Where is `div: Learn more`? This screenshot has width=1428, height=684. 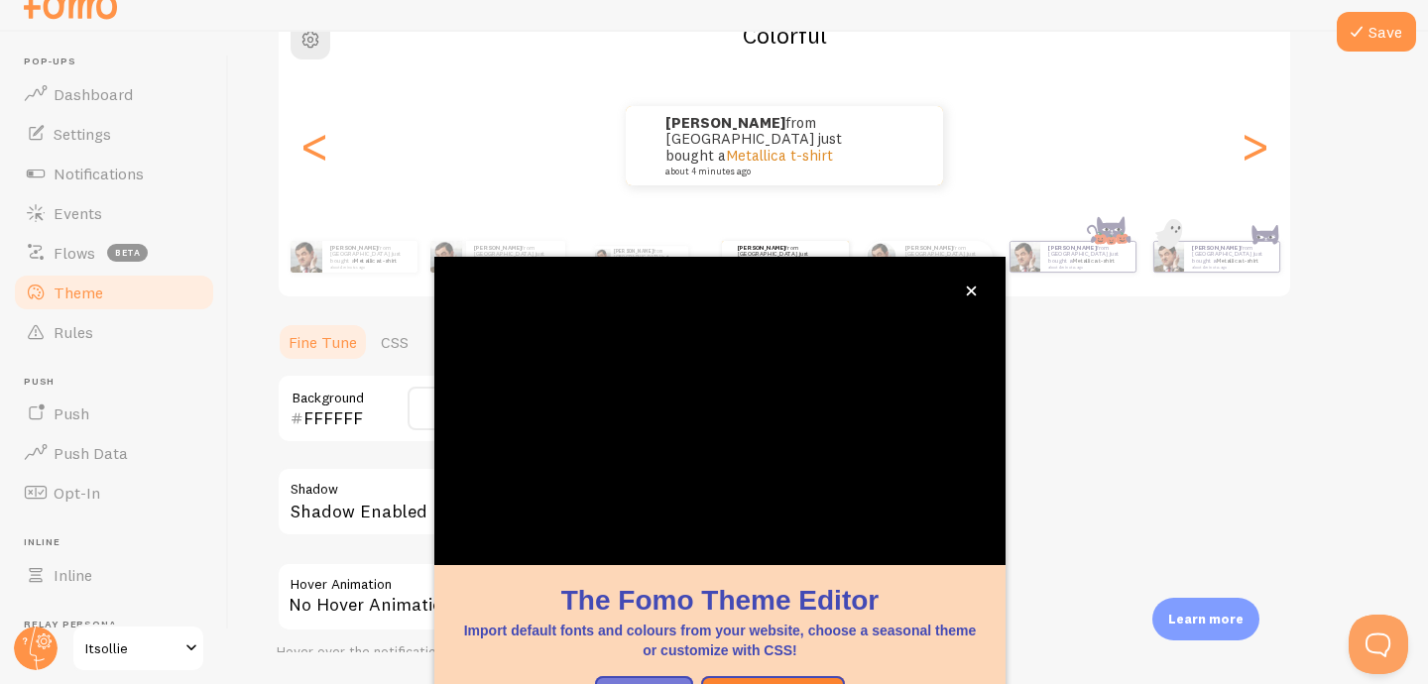
div: Learn more is located at coordinates (1206, 619).